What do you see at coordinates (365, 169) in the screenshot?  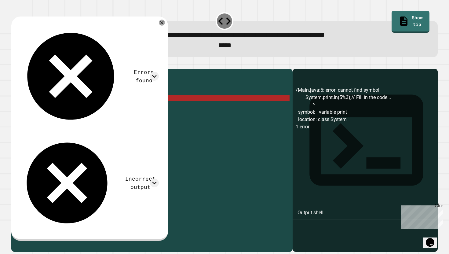 I see `div: /Main.java:5: error: cannot find symbol System.print.ln(5%3);// Fill in the code... ^ symbol: var...` at bounding box center [365, 169].